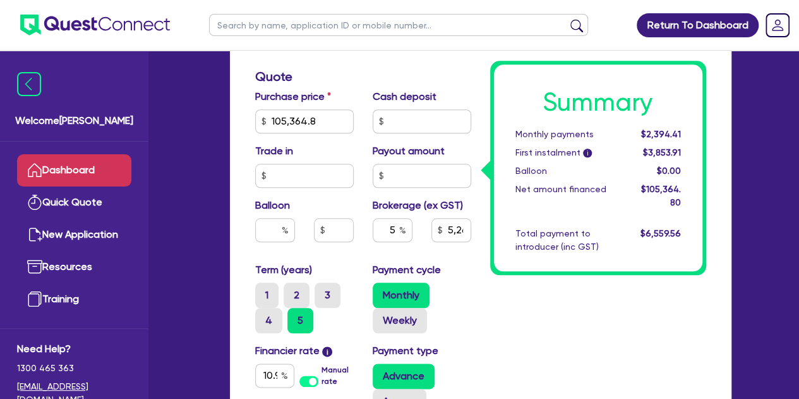 This screenshot has height=399, width=799. I want to click on label: Payout amount, so click(409, 151).